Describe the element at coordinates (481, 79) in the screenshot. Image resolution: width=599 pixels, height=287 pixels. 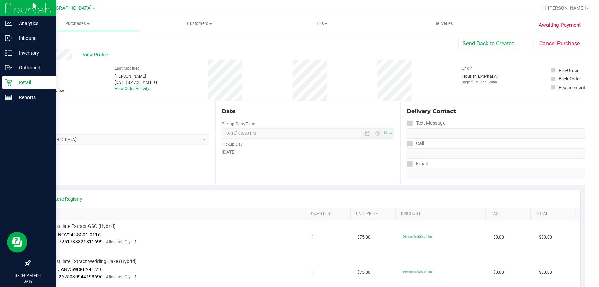
I see `div: Flourish External API` at that location.